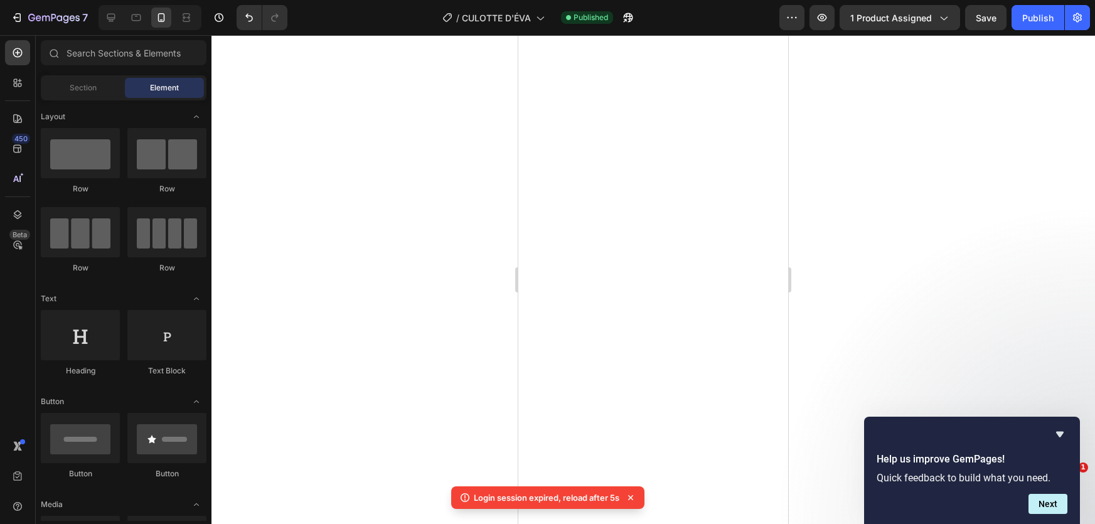  I want to click on span: CULOTTE D'ÉVA, so click(497, 18).